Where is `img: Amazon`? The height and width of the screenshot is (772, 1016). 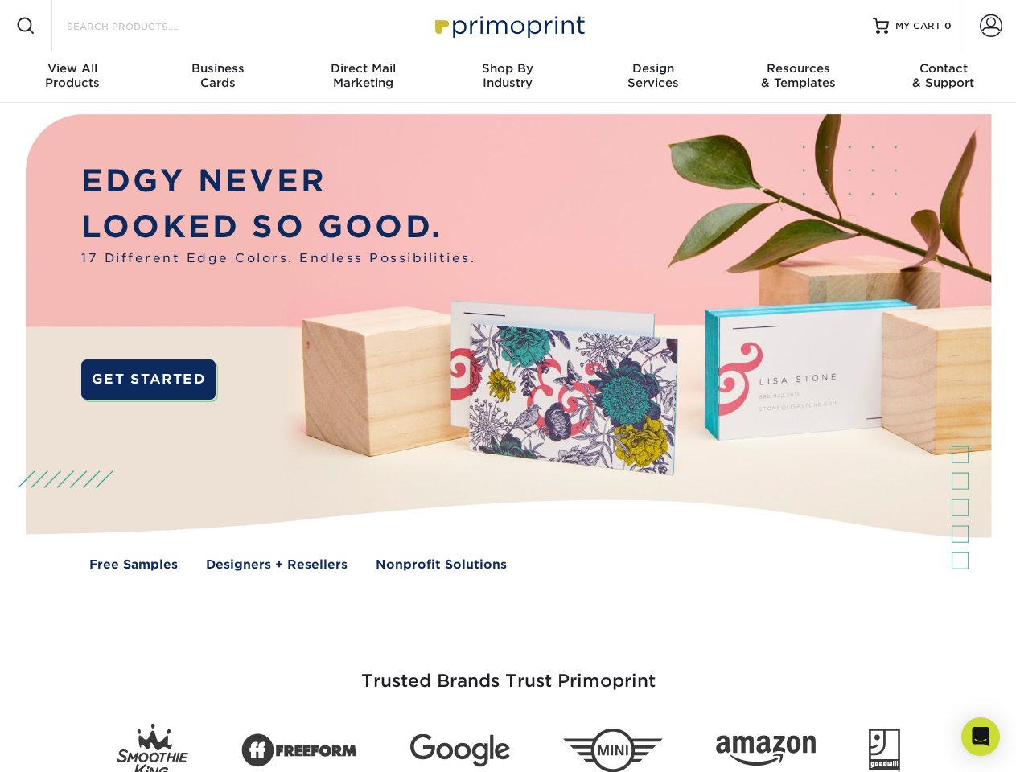 img: Amazon is located at coordinates (766, 751).